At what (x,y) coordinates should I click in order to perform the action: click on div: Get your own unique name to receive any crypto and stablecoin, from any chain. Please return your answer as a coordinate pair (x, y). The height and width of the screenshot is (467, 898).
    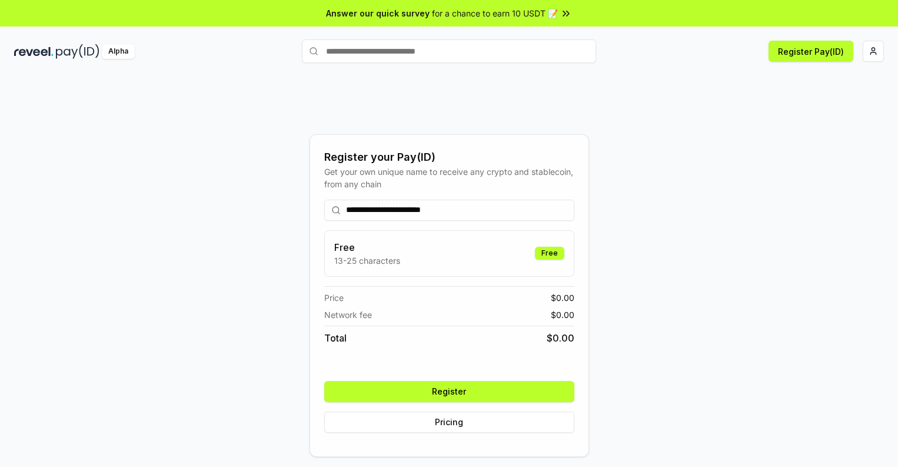
    Looking at the image, I should click on (449, 178).